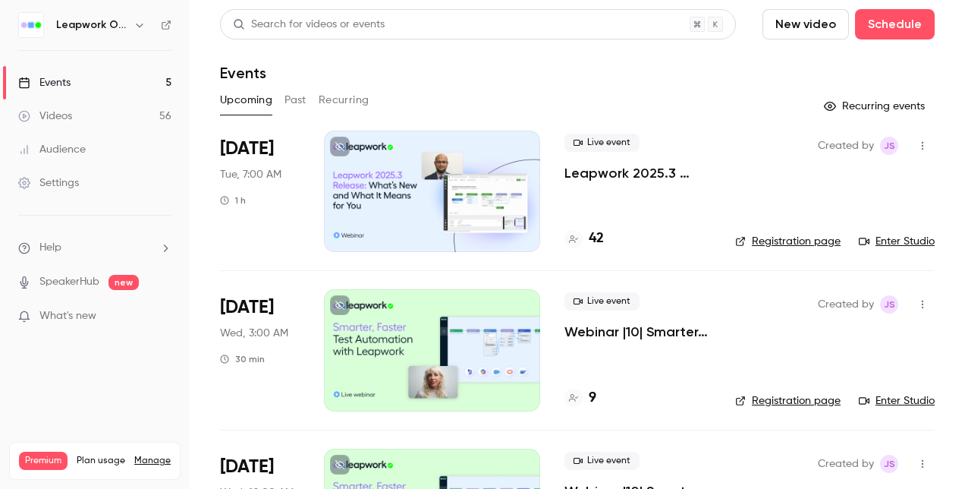 This screenshot has width=965, height=489. What do you see at coordinates (242, 359) in the screenshot?
I see `div: 30 min` at bounding box center [242, 359].